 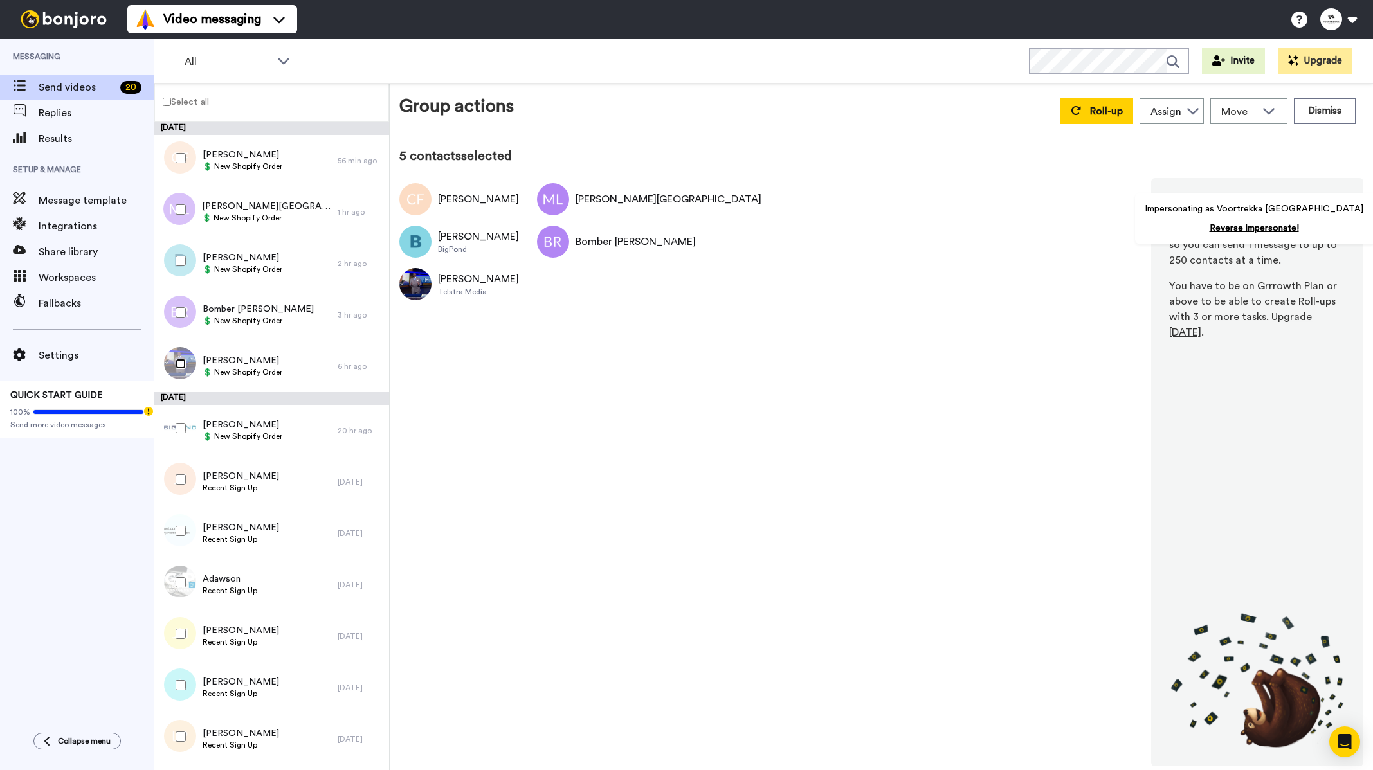 I want to click on span: Adawson, so click(x=230, y=579).